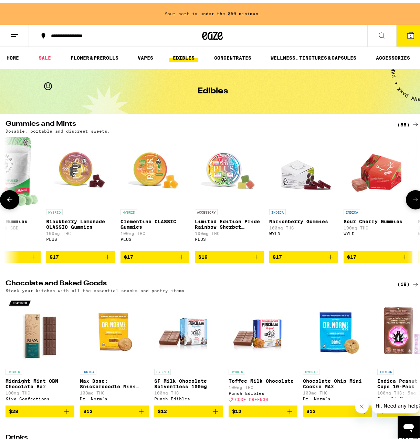  I want to click on img: Dr. Norm's - Max Dose: Snickerdoodle Mini Cookie - Indica, so click(114, 328).